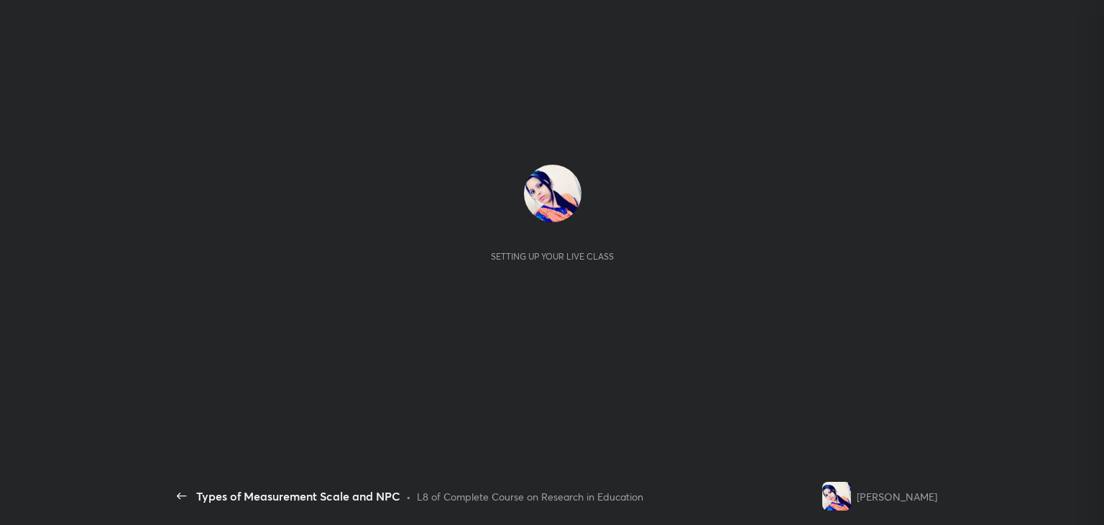 Image resolution: width=1104 pixels, height=525 pixels. I want to click on div: Setting up your live class, so click(552, 256).